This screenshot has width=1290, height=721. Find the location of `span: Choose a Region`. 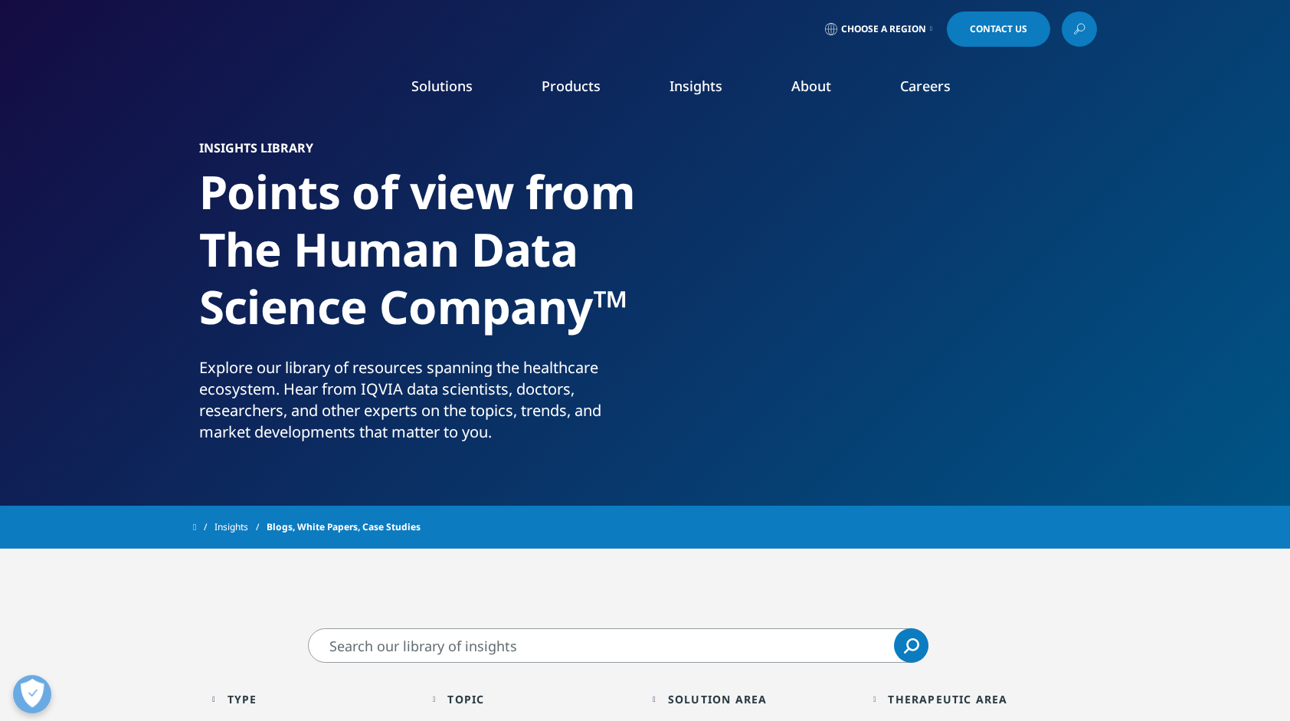

span: Choose a Region is located at coordinates (883, 29).